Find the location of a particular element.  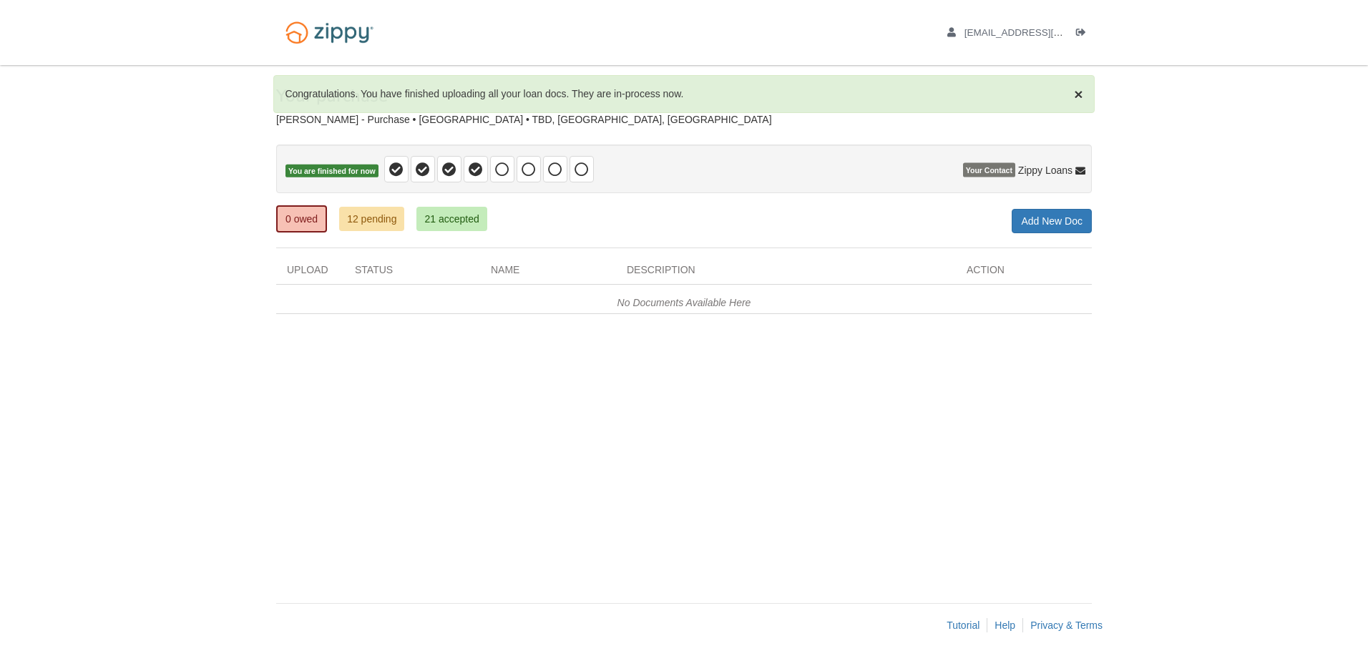

div: Name is located at coordinates (548, 273).